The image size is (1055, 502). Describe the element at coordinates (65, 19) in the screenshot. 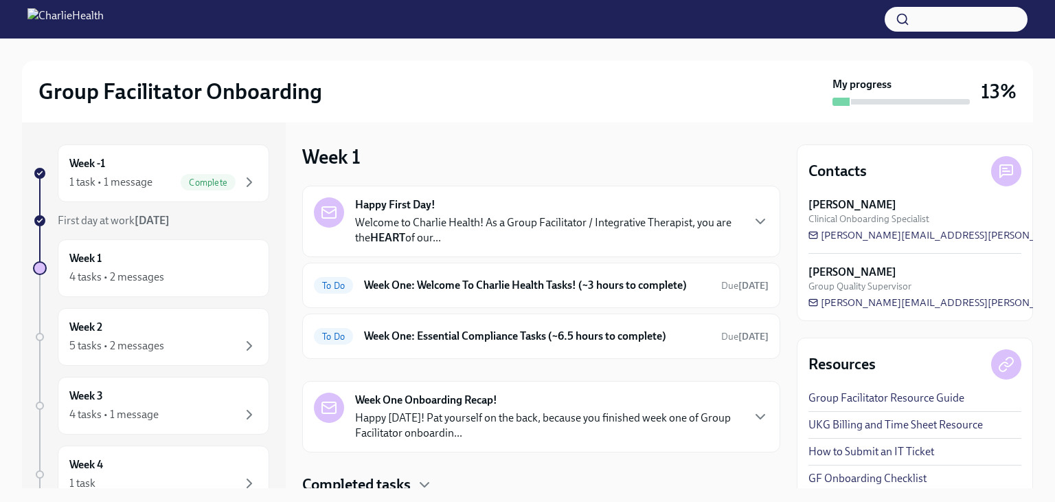

I see `img: CharlieHealth` at that location.